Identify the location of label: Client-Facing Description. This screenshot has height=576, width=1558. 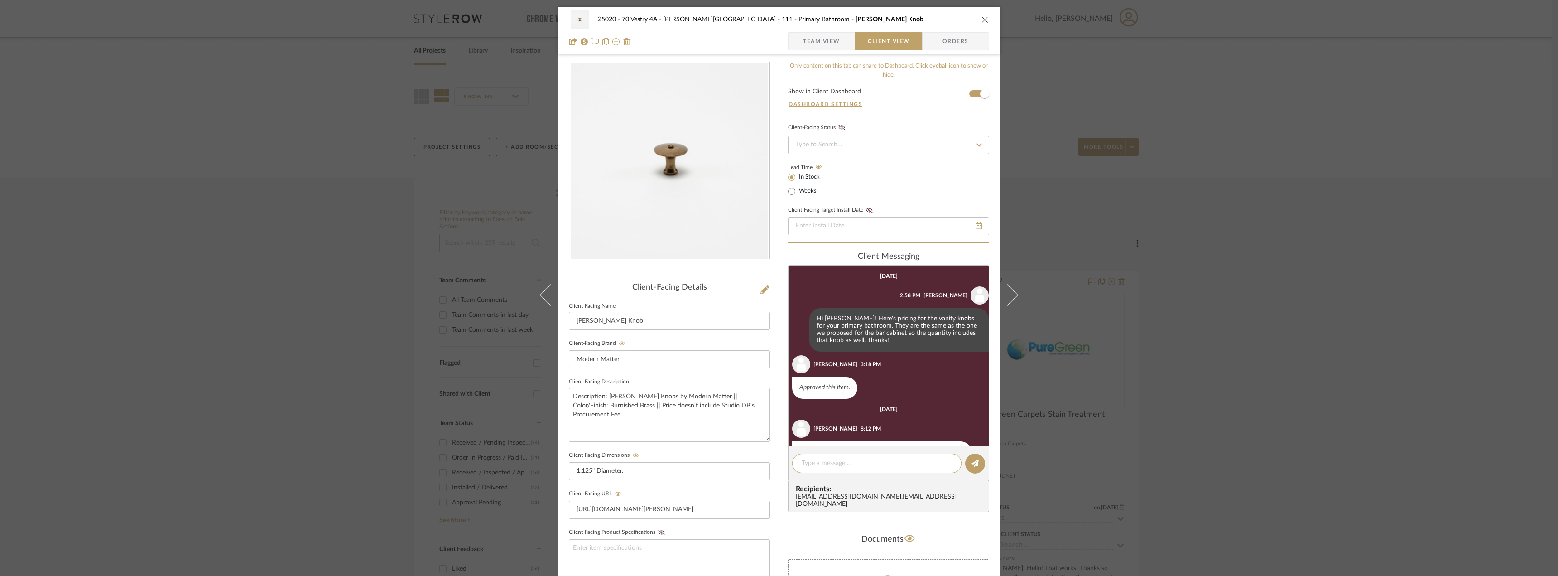
(599, 382).